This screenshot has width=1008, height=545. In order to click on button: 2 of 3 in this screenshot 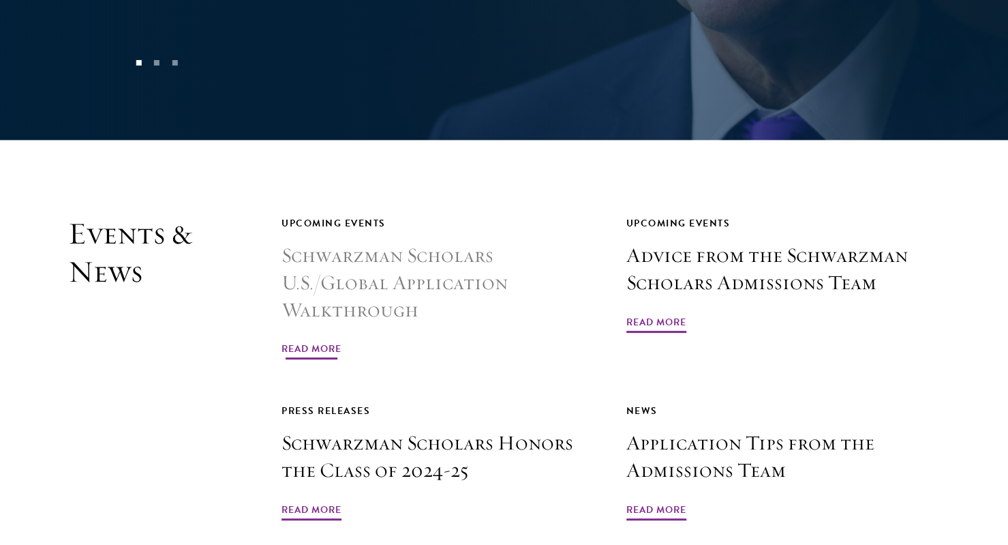, I will do `click(157, 62)`.